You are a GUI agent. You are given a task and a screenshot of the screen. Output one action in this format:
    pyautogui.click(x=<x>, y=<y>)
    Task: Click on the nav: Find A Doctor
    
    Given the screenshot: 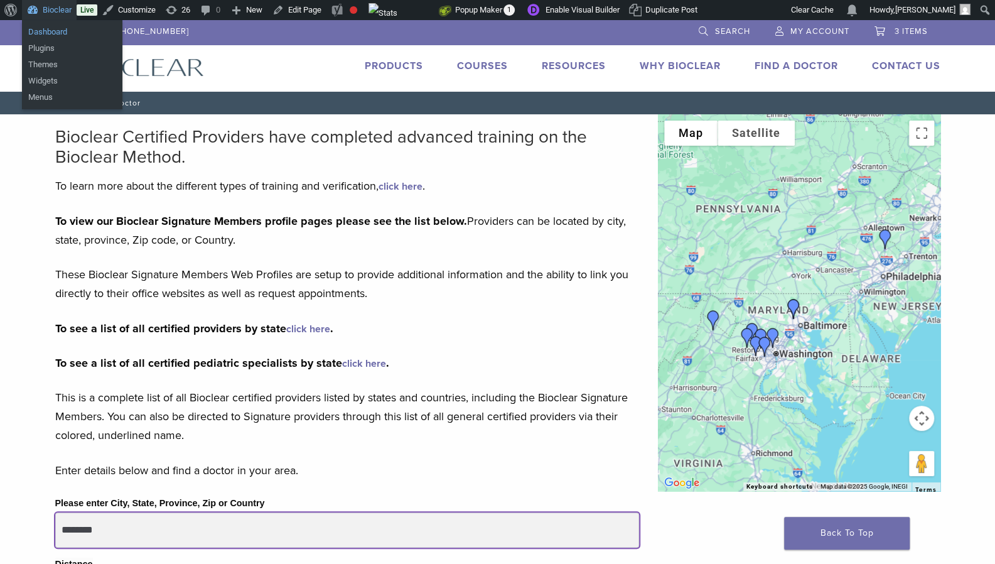 What is the action you would take?
    pyautogui.click(x=498, y=103)
    